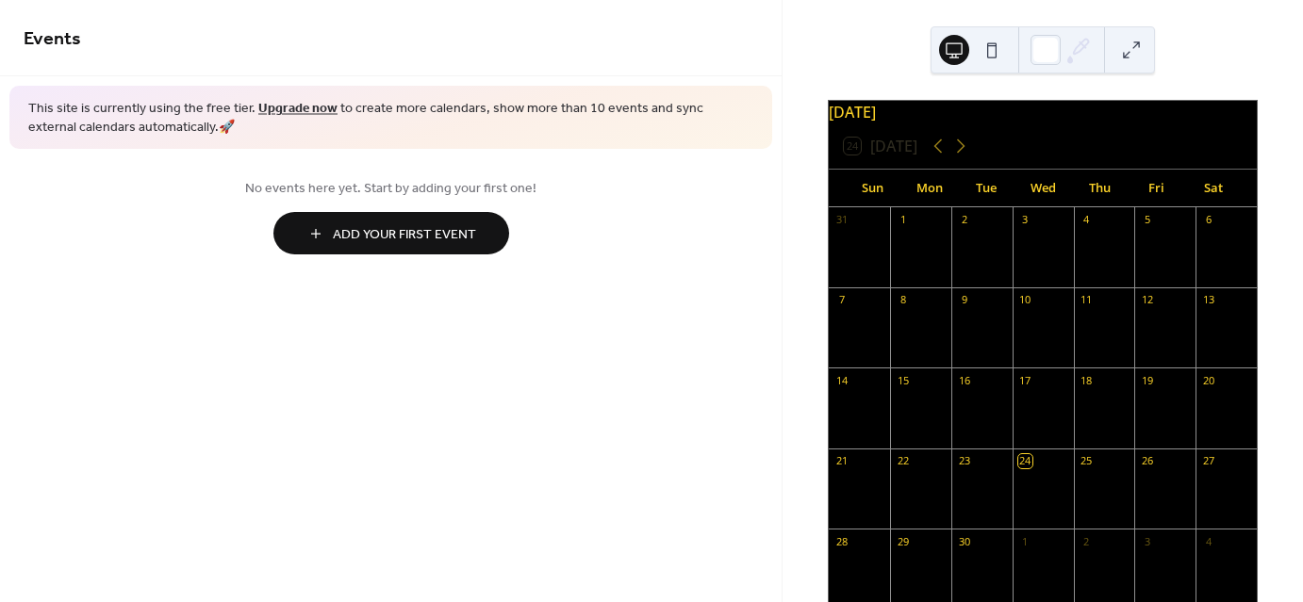 Image resolution: width=1303 pixels, height=602 pixels. What do you see at coordinates (298, 108) in the screenshot?
I see `a: Upgrade now` at bounding box center [298, 108].